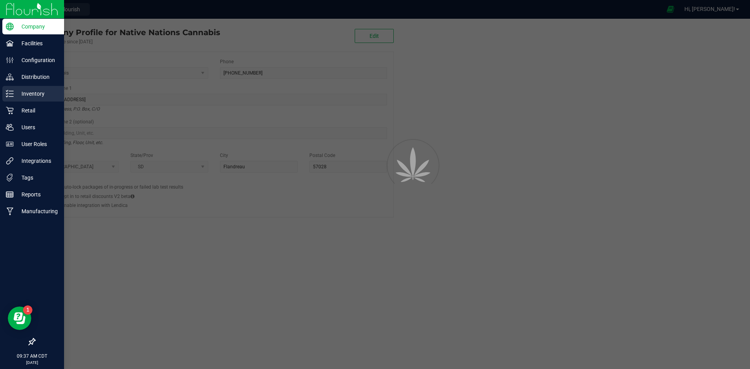 The width and height of the screenshot is (750, 369). I want to click on inline-svg: Integrations, so click(10, 161).